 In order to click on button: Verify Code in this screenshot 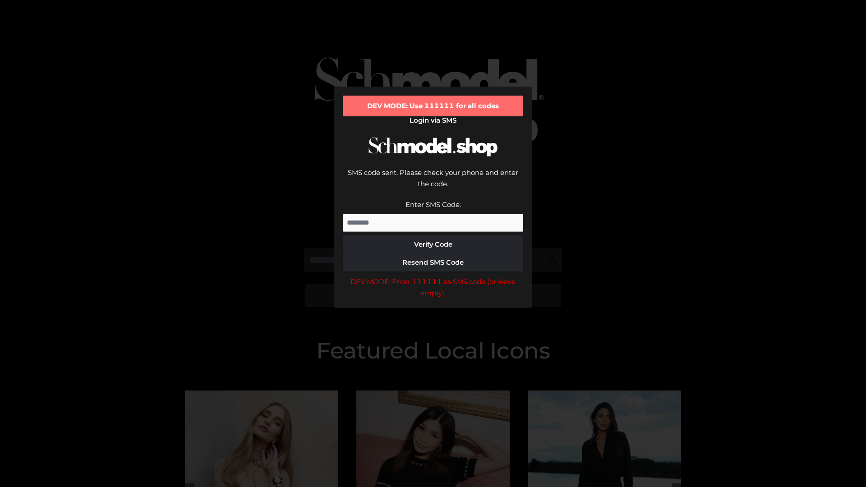, I will do `click(433, 244)`.